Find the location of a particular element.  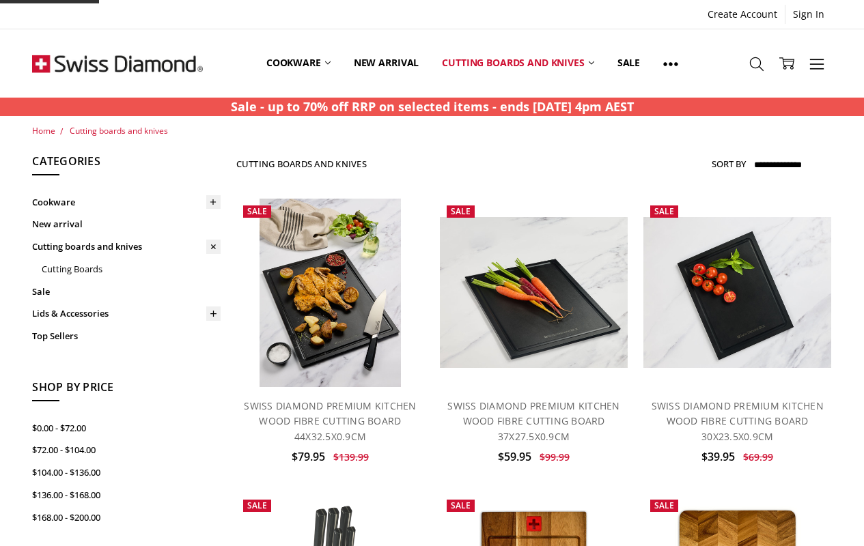

a: Sign In is located at coordinates (809, 14).